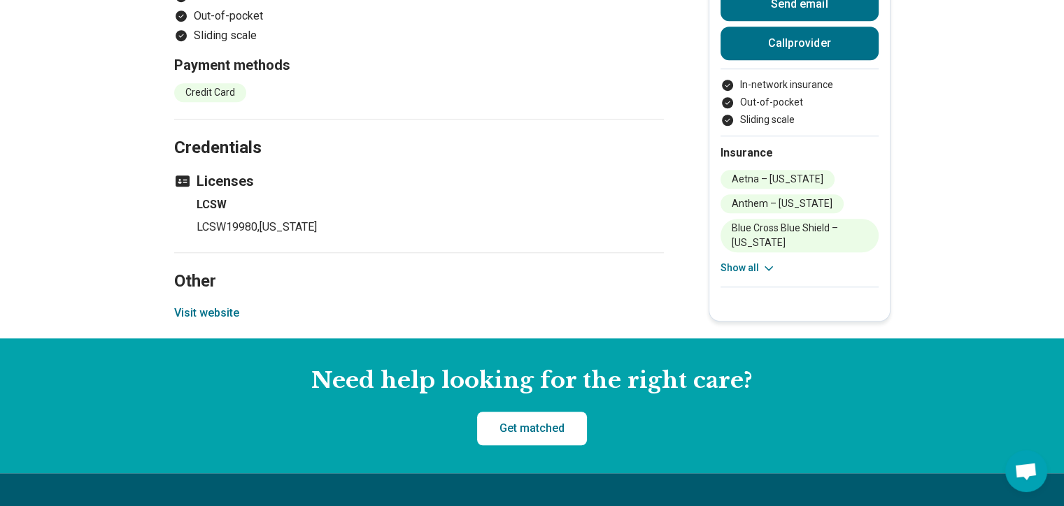  What do you see at coordinates (206, 313) in the screenshot?
I see `button: Visit website` at bounding box center [206, 313].